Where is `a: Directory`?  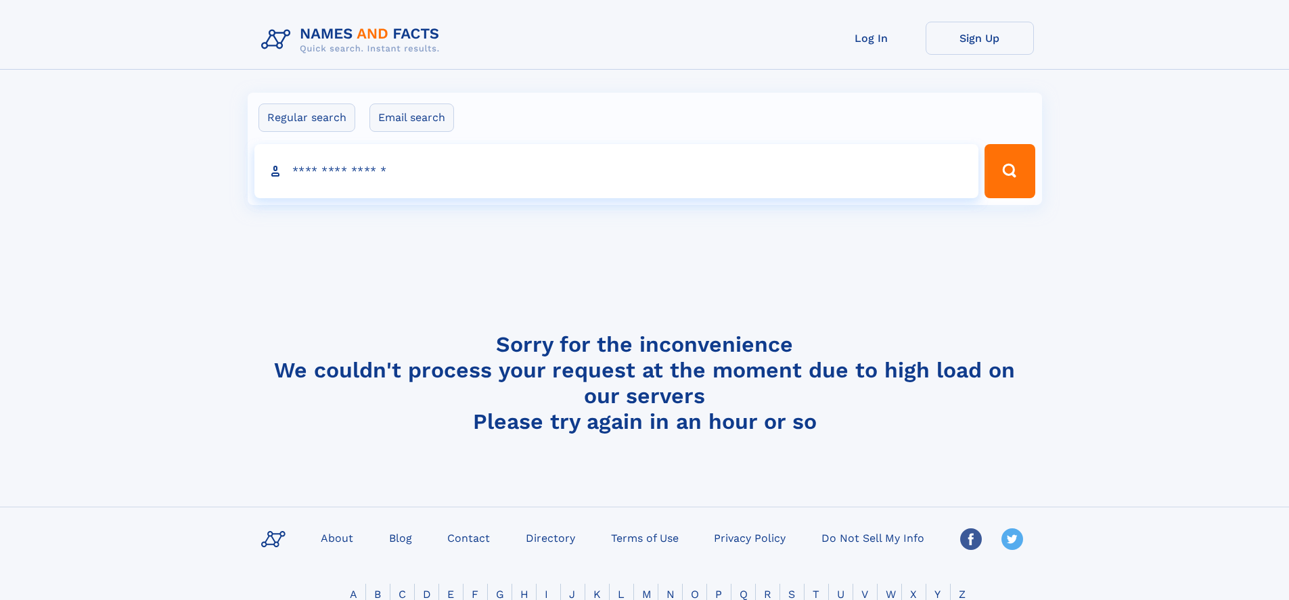 a: Directory is located at coordinates (550, 537).